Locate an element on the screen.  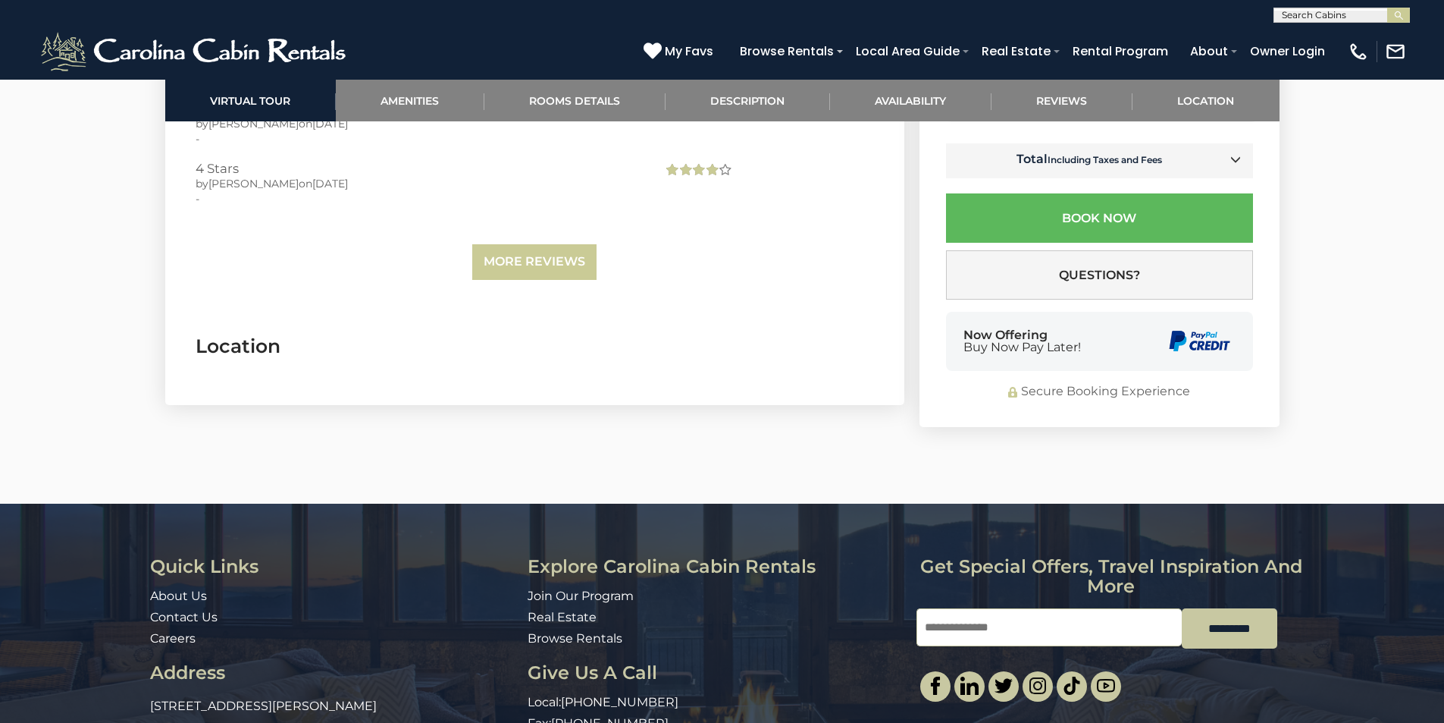
a: Rental Program is located at coordinates (1121, 51).